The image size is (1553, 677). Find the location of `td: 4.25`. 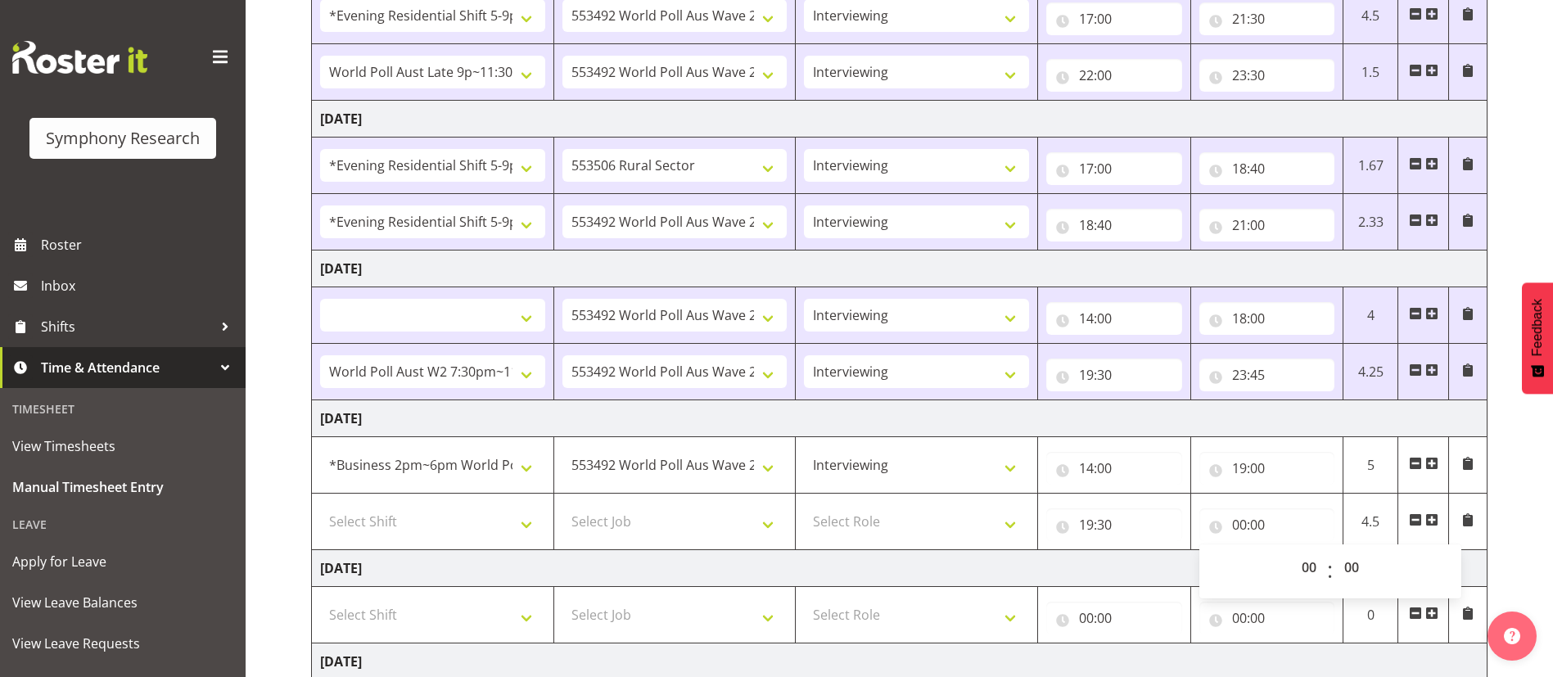

td: 4.25 is located at coordinates (1370, 372).